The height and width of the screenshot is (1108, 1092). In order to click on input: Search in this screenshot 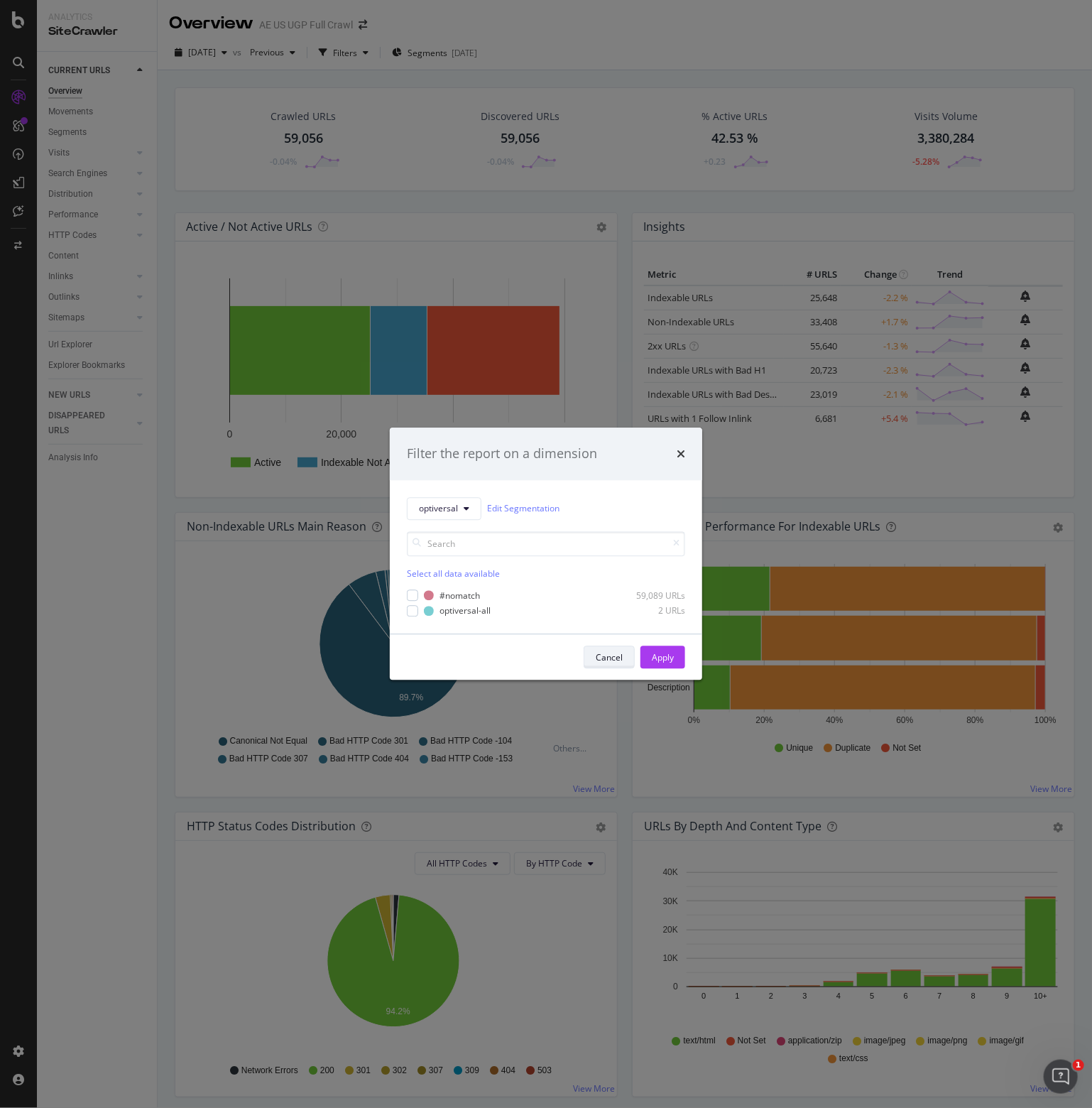, I will do `click(546, 544)`.